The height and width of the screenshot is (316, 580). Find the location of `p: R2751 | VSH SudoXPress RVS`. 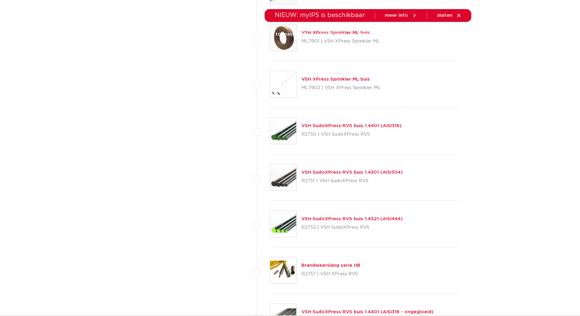

p: R2751 | VSH SudoXPress RVS is located at coordinates (352, 181).